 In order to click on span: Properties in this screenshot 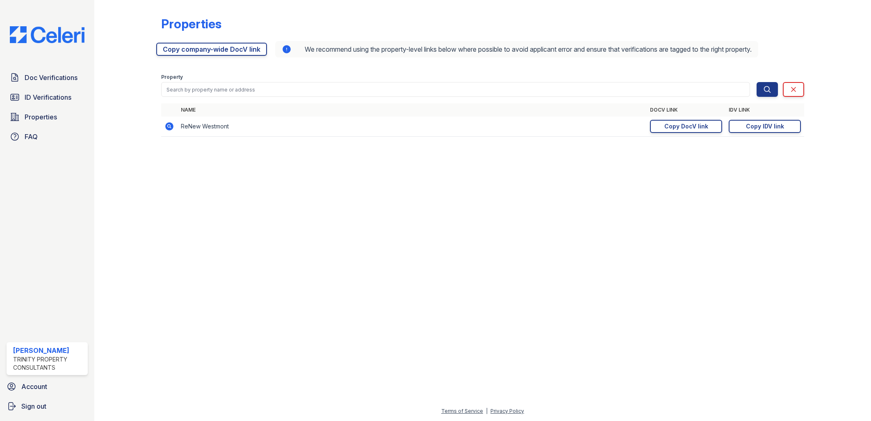, I will do `click(41, 117)`.